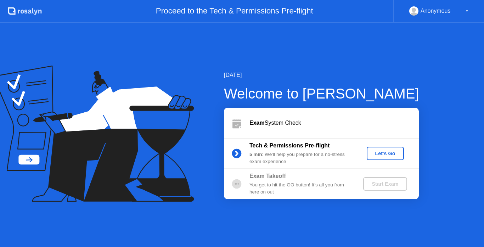 This screenshot has width=484, height=247. I want to click on button: Let's Go, so click(385, 153).